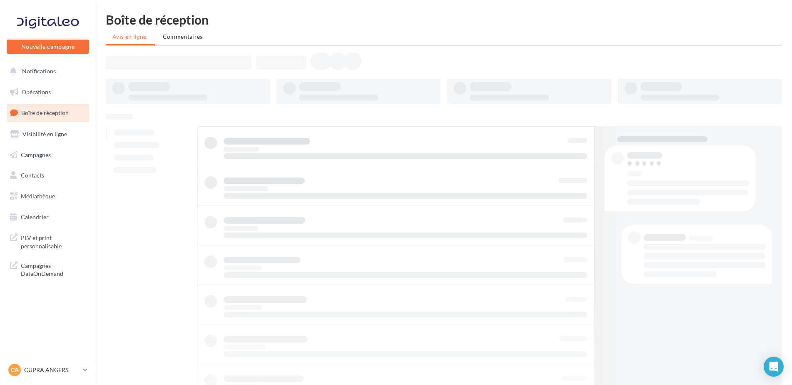 This screenshot has height=385, width=792. I want to click on a: Campagnes, so click(48, 155).